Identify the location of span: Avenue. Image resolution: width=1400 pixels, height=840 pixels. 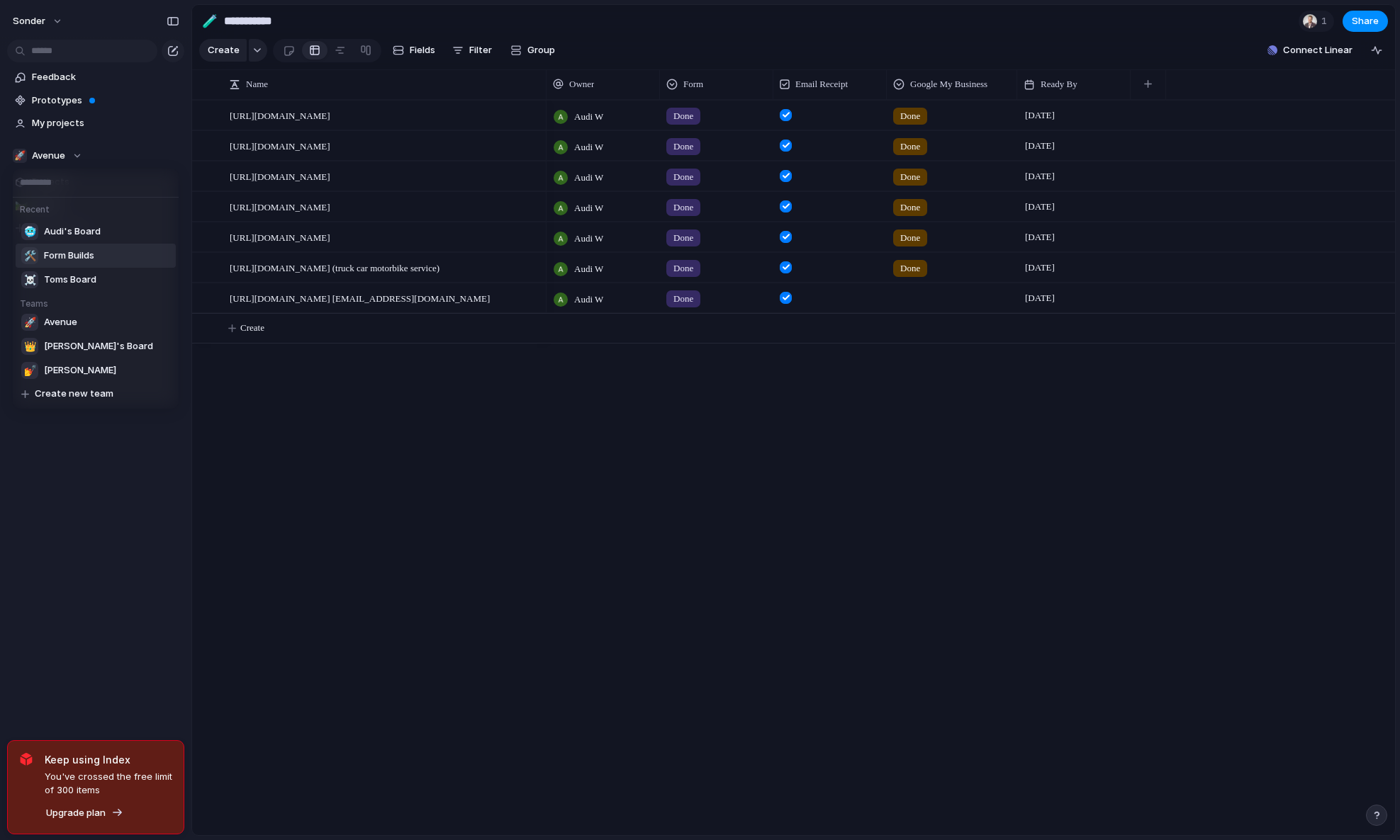
(61, 322).